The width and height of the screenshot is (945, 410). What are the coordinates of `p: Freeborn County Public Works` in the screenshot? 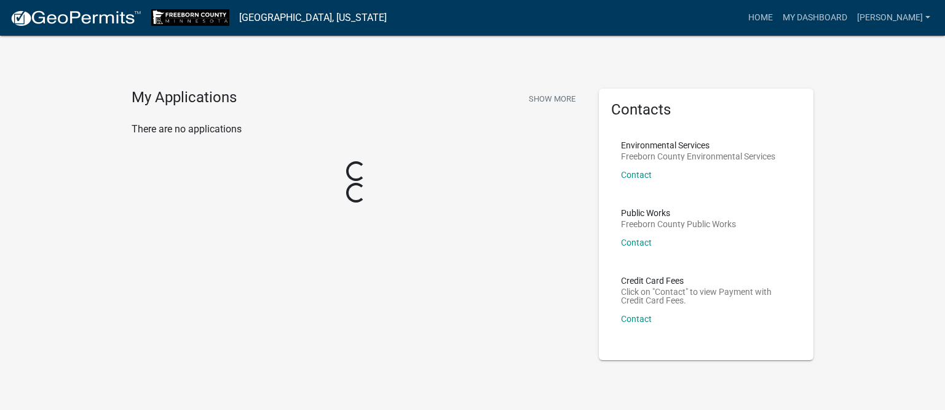 It's located at (678, 224).